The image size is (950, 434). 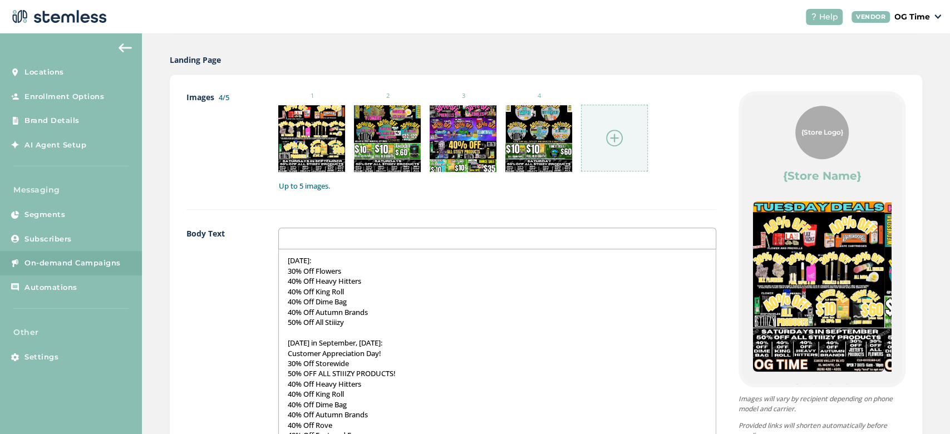 What do you see at coordinates (797, 387) in the screenshot?
I see `button: Item 0` at bounding box center [797, 387].